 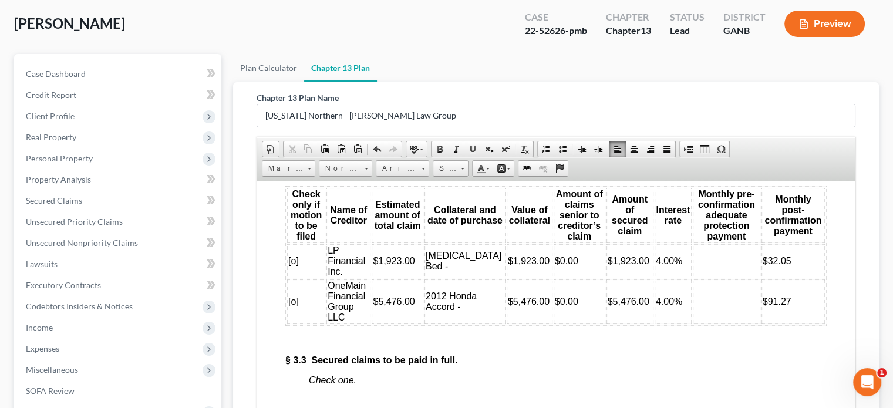 I want to click on span: $91.27, so click(x=520, y=120).